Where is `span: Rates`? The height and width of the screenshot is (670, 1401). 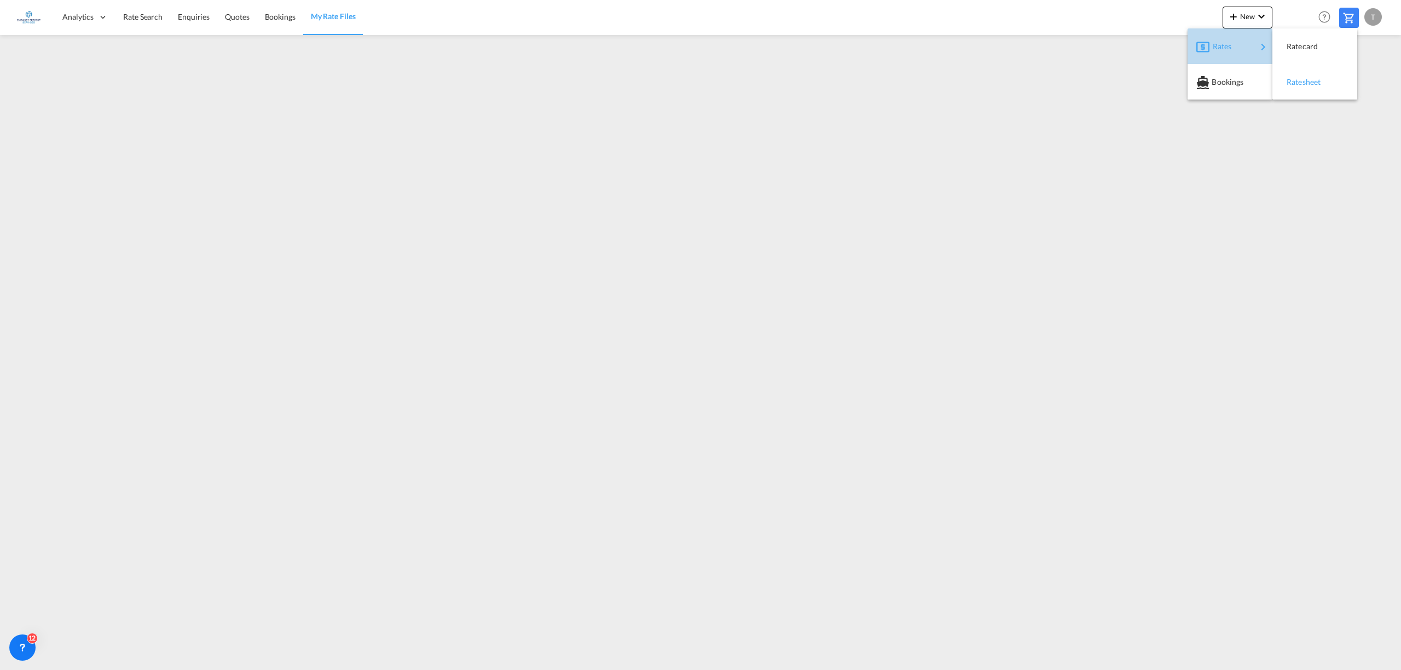 span: Rates is located at coordinates (1219, 47).